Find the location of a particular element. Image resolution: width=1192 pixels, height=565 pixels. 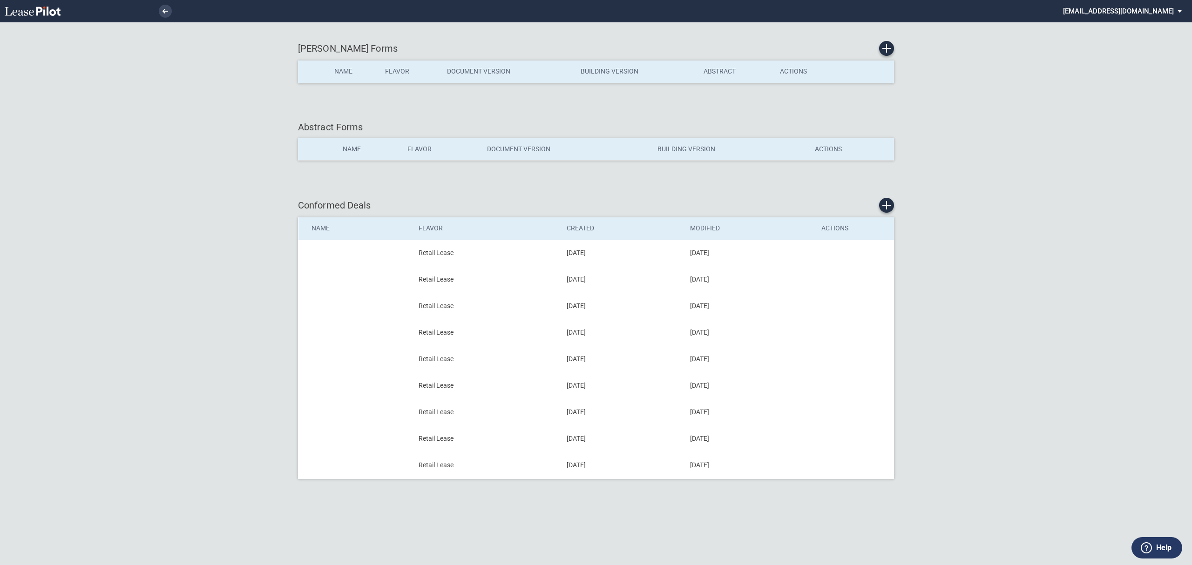

div: Conformed Deals is located at coordinates (596, 205).